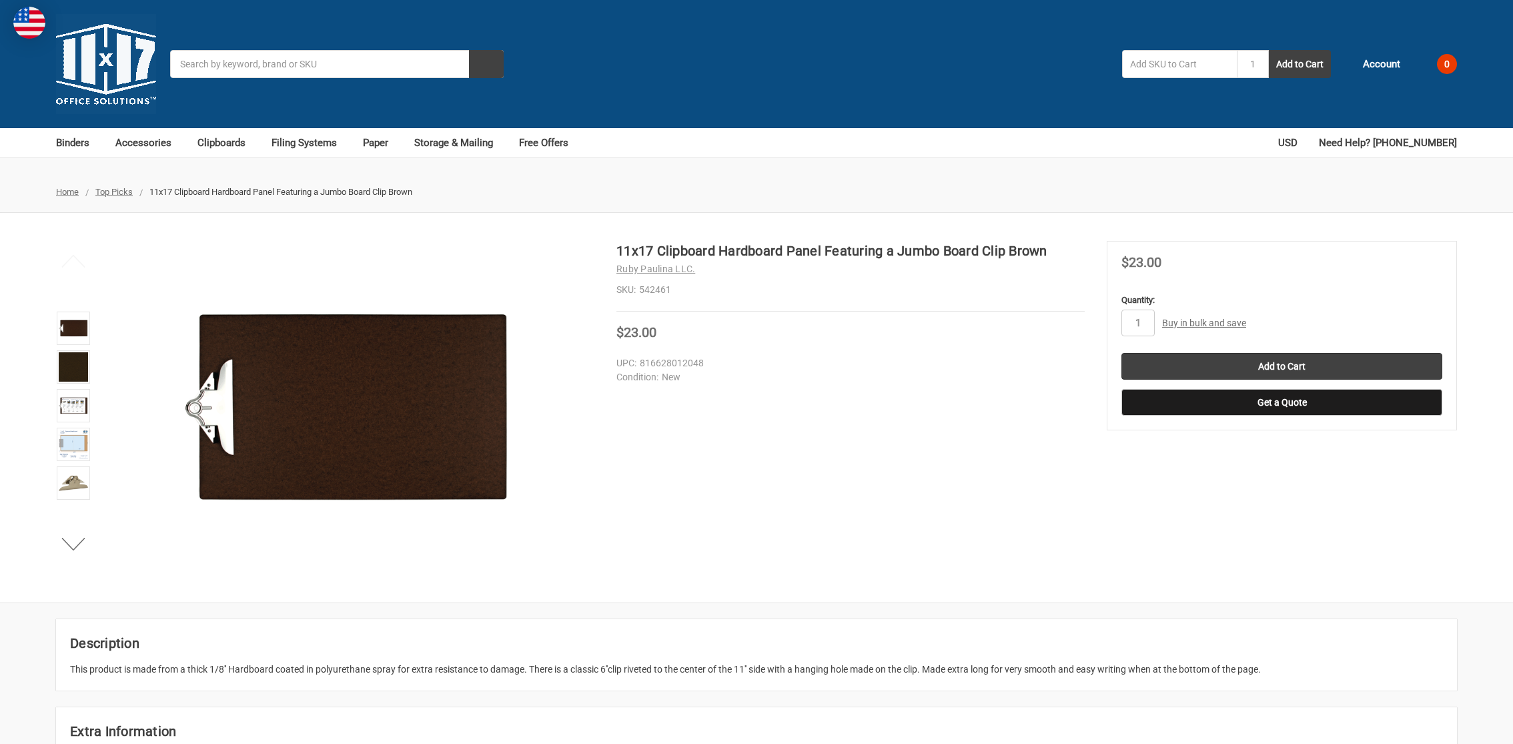  What do you see at coordinates (73, 261) in the screenshot?
I see `button: Previous` at bounding box center [73, 261].